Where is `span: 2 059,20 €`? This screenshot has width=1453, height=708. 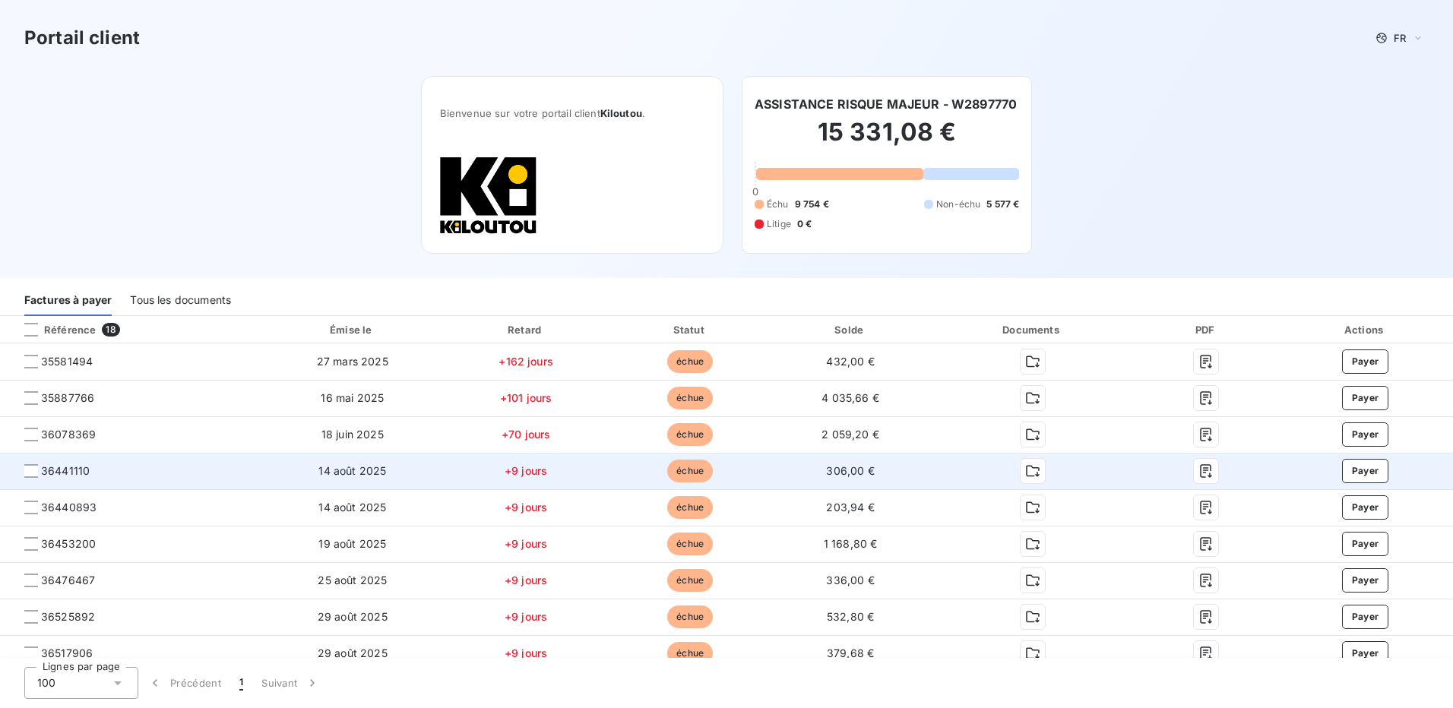
span: 2 059,20 € is located at coordinates (850, 434).